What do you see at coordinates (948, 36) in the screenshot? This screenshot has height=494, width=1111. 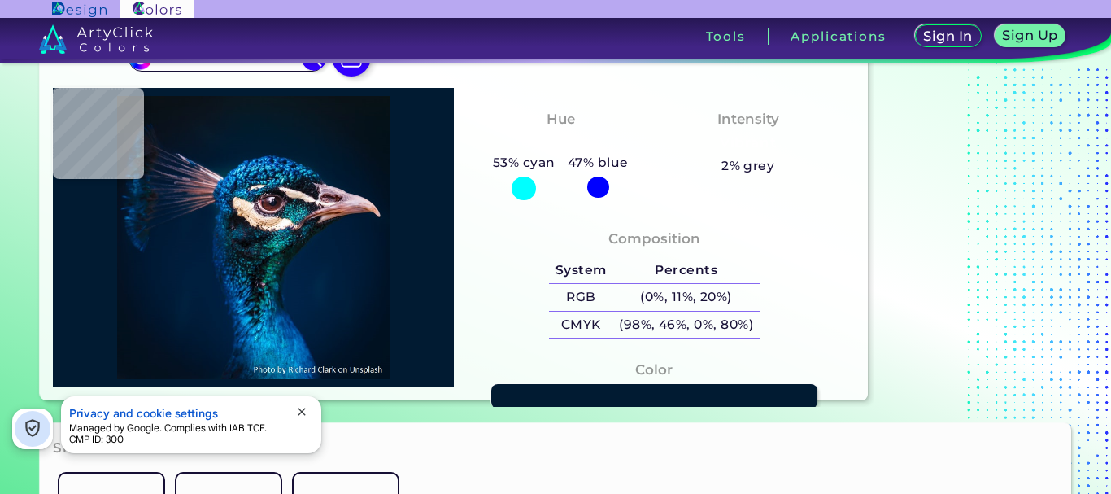 I see `a: Sign In` at bounding box center [948, 36].